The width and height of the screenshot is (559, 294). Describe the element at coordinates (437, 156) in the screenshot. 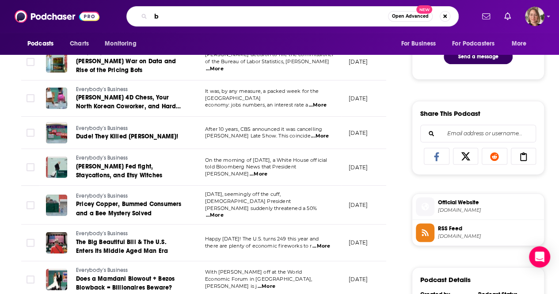

I see `a: Share on Facebook` at that location.